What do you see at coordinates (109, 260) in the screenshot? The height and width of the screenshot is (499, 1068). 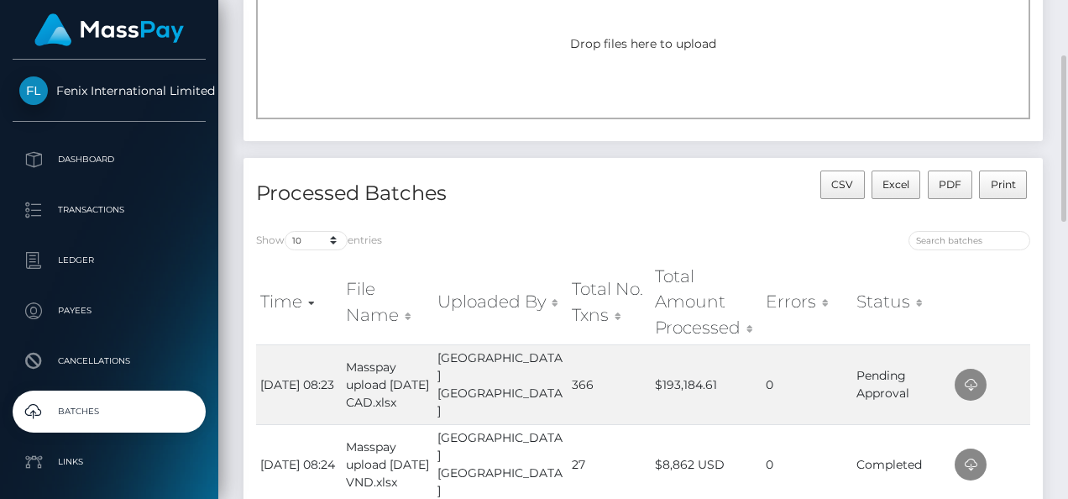 I see `p: Ledger` at bounding box center [109, 260].